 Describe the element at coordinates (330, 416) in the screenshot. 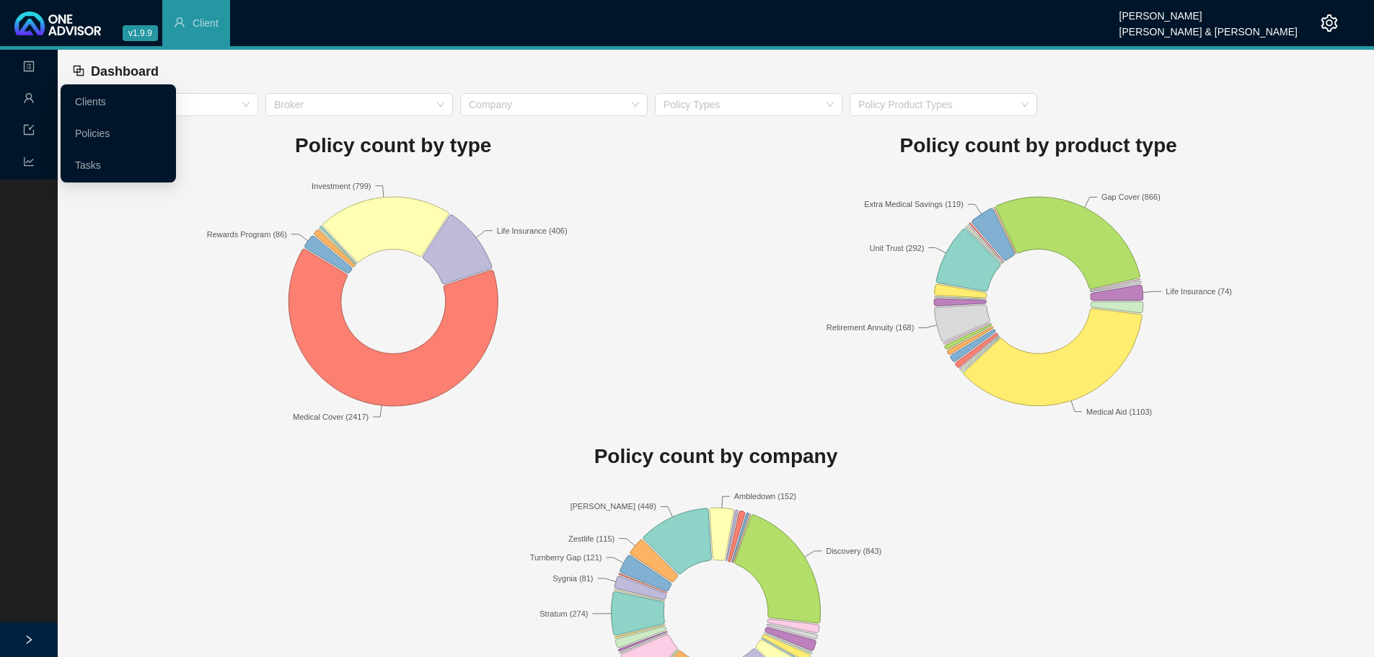

I see `text: Medical Cover (2417)` at that location.